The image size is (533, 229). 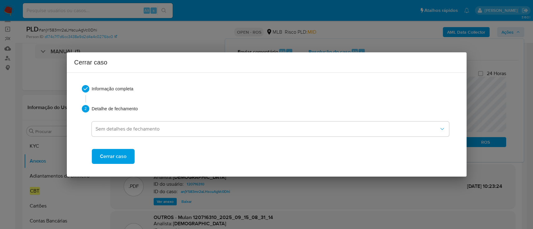 I want to click on button: dropdown-closure-detail, so click(x=270, y=129).